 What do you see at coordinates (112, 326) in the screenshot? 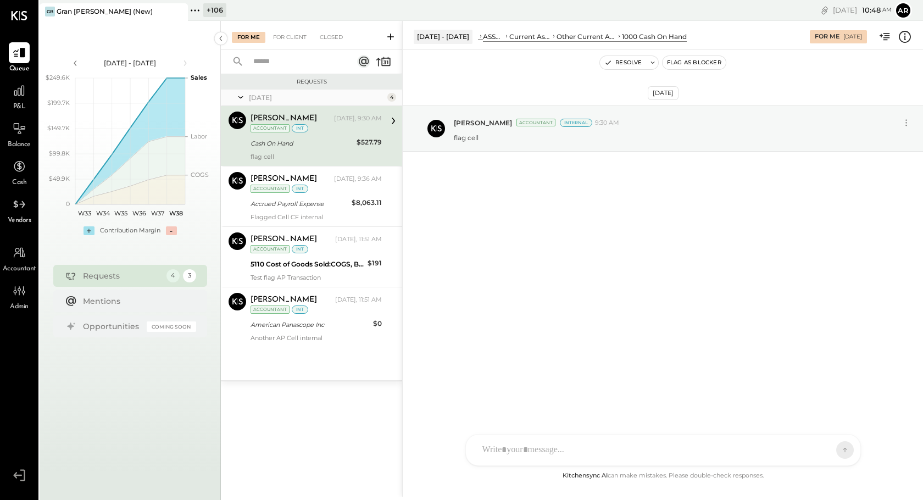
I see `div: Opportunities` at bounding box center [112, 326].